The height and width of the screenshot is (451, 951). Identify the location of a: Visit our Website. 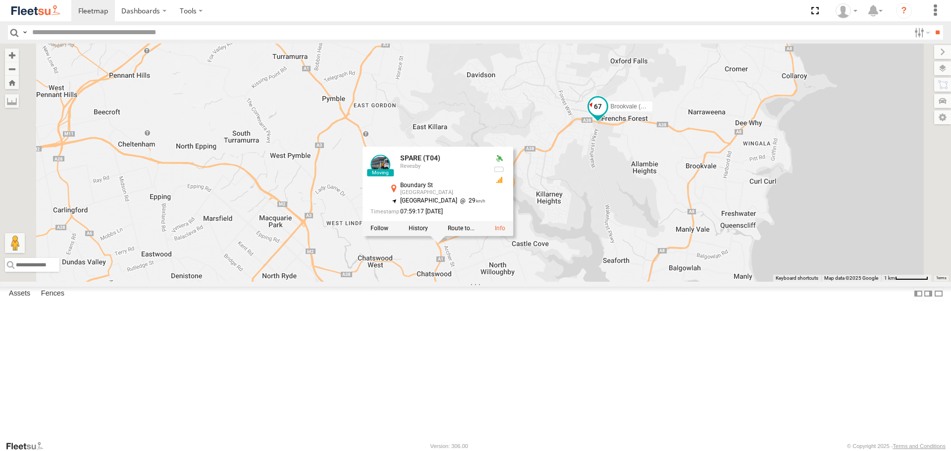
(28, 446).